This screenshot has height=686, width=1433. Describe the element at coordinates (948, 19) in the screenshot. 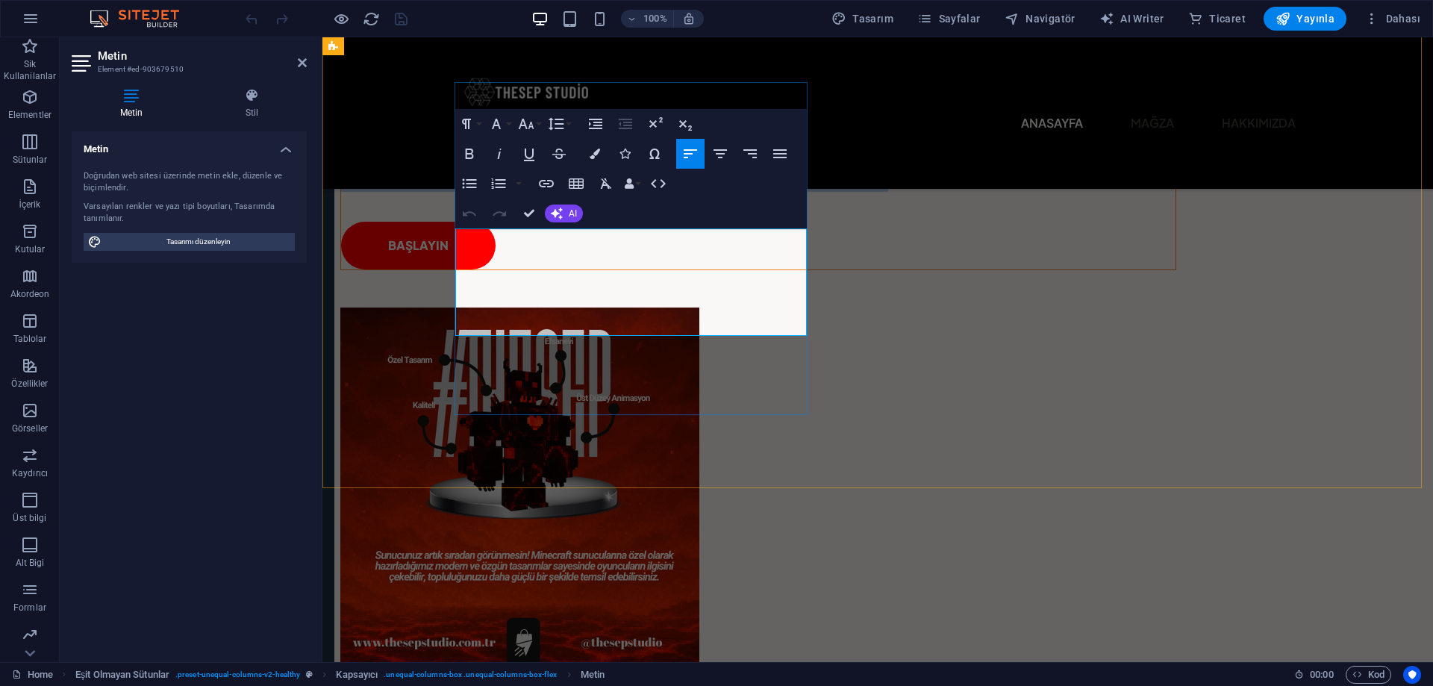

I see `button: Sayfalar` at that location.